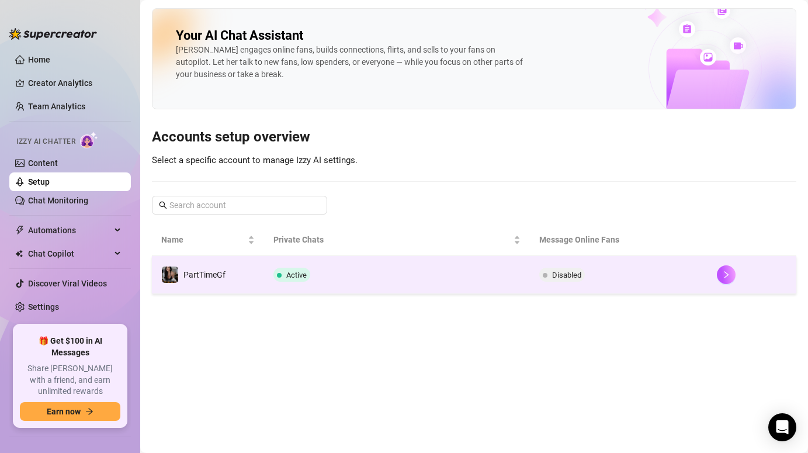 Image resolution: width=808 pixels, height=453 pixels. What do you see at coordinates (53, 34) in the screenshot?
I see `img: logo-BBDzfeDw.svg` at bounding box center [53, 34].